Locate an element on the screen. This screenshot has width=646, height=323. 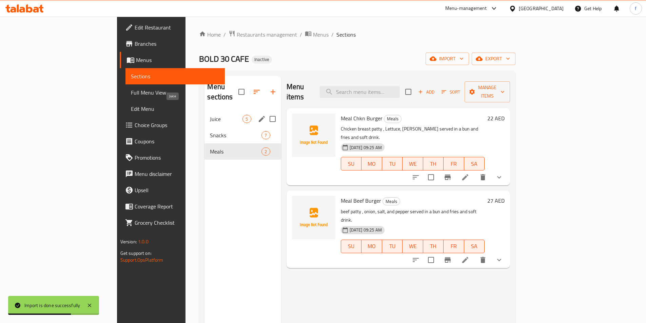
div: Inactive is located at coordinates (262, 60).